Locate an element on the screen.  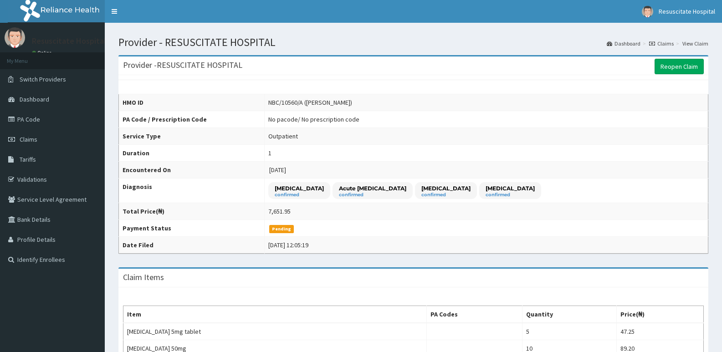
h3: Claim Items is located at coordinates (144, 277).